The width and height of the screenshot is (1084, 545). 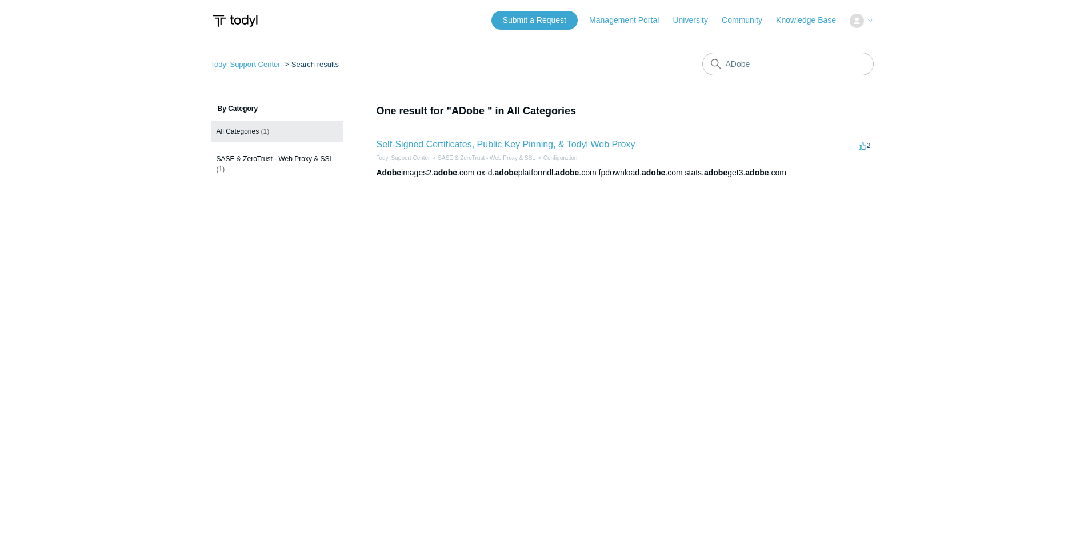 I want to click on input: Search, so click(x=788, y=64).